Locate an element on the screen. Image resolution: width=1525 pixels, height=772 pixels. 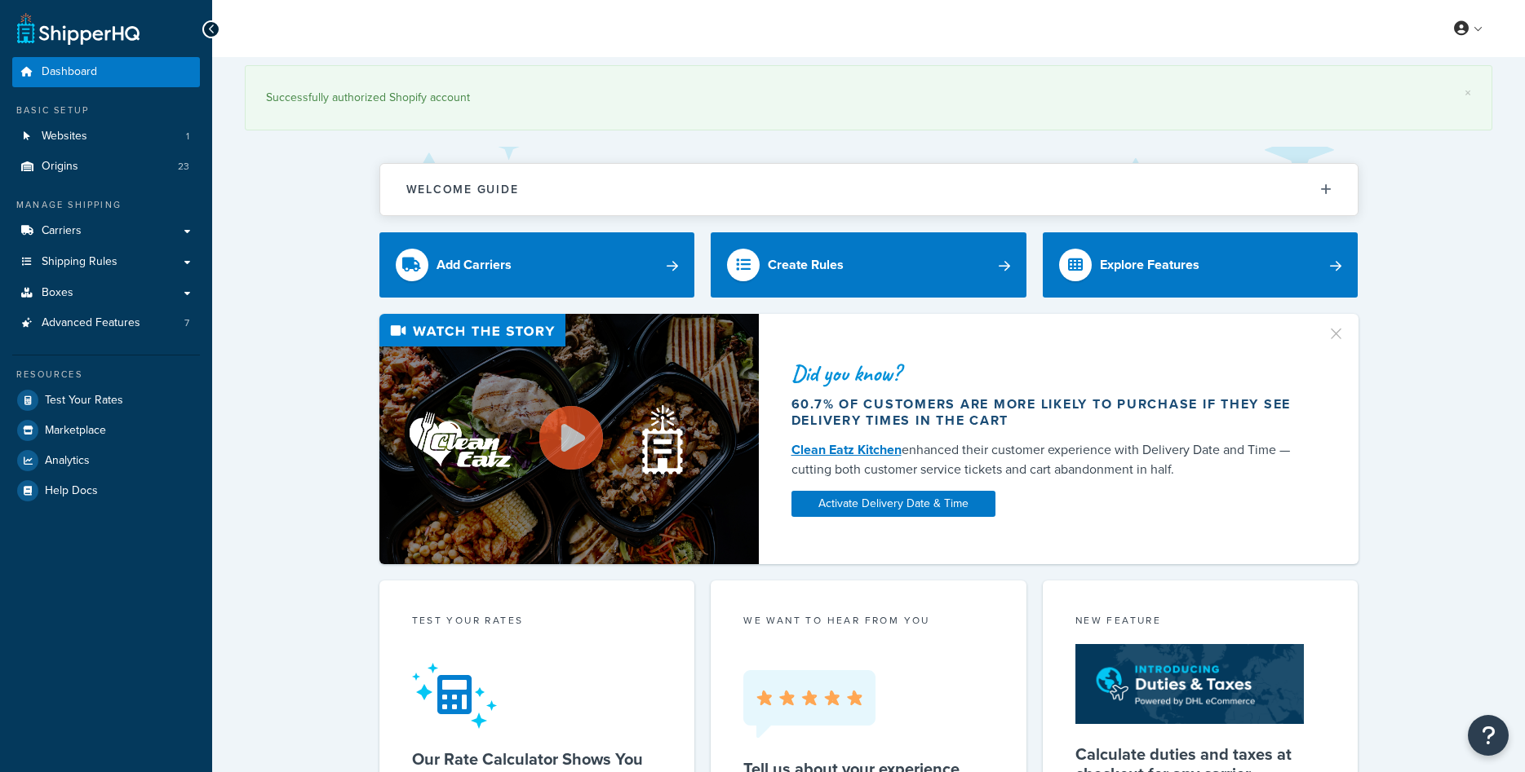
li: Analytics is located at coordinates (106, 461).